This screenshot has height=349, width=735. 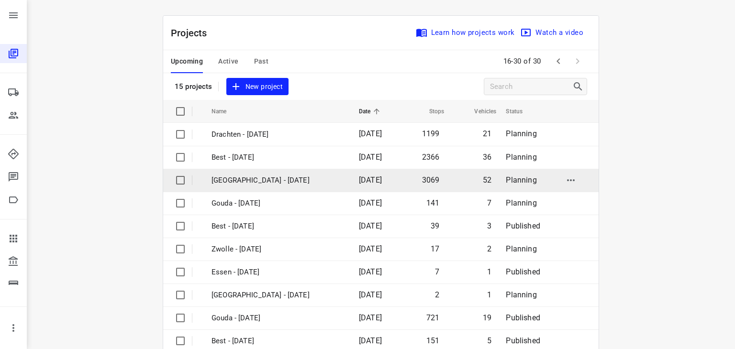 I want to click on span: 3069, so click(x=431, y=180).